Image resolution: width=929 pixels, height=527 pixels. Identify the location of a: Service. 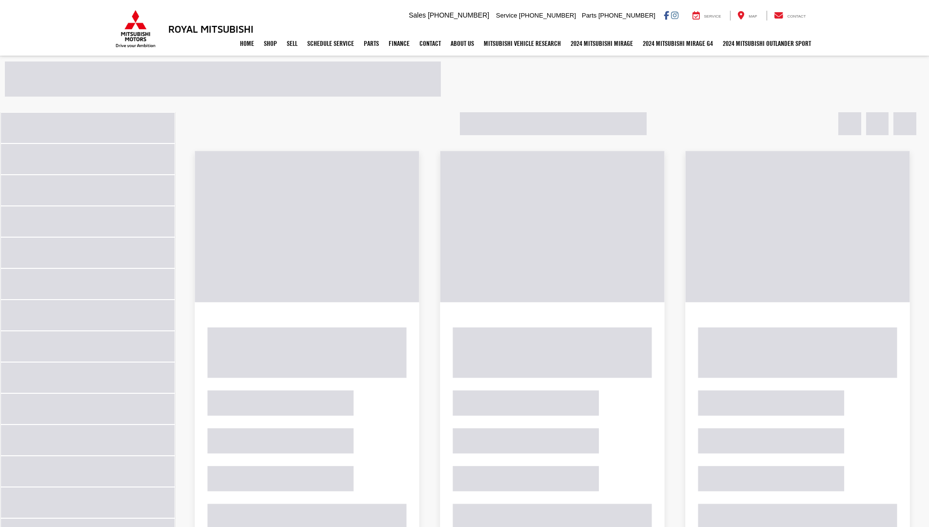
(707, 16).